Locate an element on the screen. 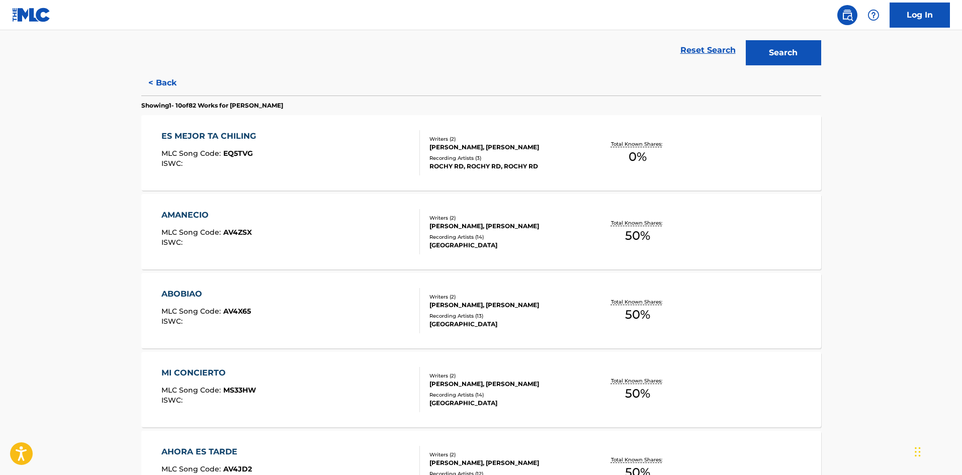 Image resolution: width=962 pixels, height=475 pixels. a: Log In is located at coordinates (920, 15).